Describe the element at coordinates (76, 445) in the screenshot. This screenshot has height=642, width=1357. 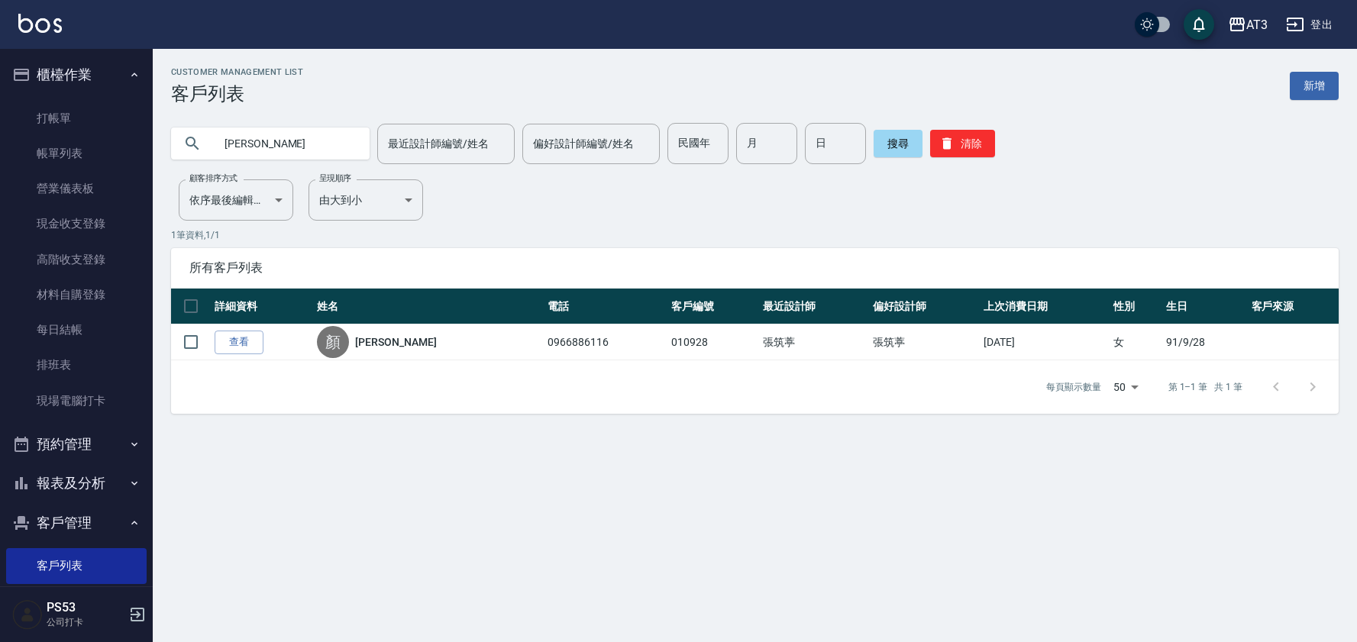
I see `button: 預約管理` at that location.